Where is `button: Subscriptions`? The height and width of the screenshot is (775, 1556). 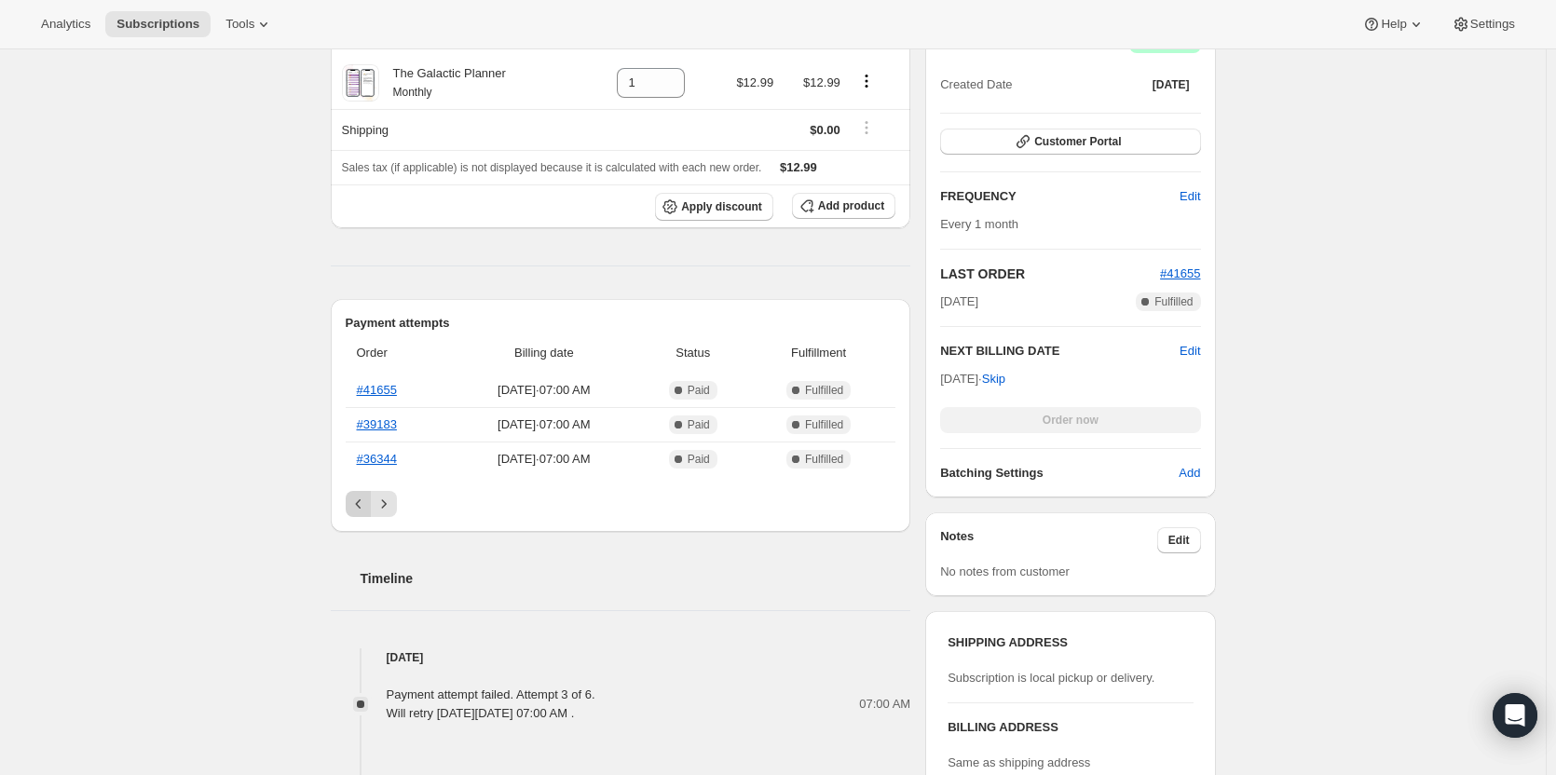
button: Subscriptions is located at coordinates (158, 24).